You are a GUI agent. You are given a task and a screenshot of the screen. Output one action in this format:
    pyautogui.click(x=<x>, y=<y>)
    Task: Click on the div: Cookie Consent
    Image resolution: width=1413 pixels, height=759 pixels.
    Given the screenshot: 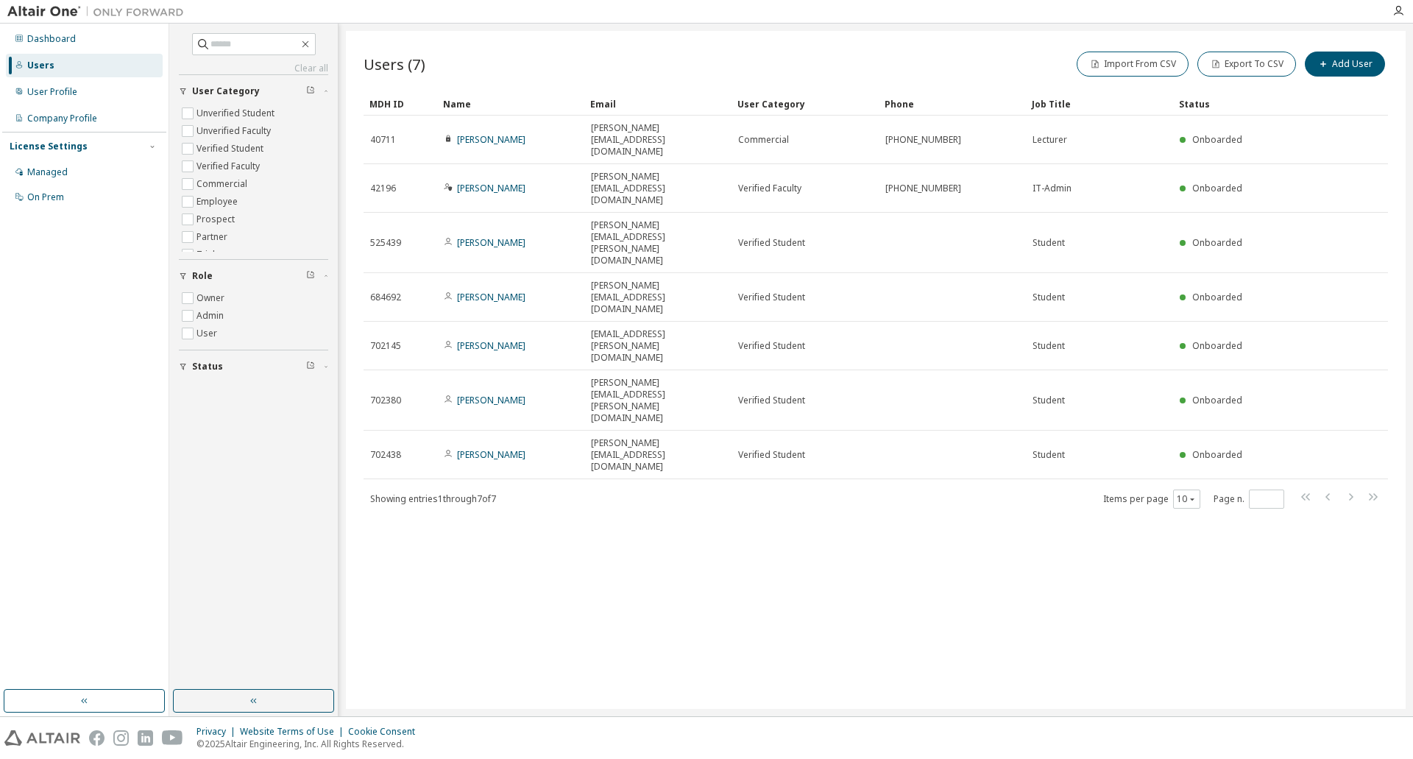 What is the action you would take?
    pyautogui.click(x=386, y=732)
    